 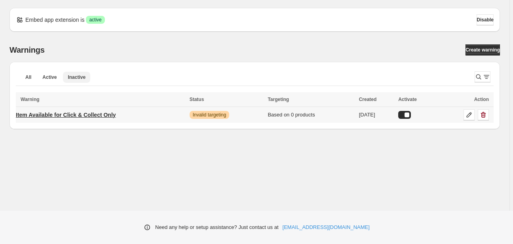 What do you see at coordinates (311, 115) in the screenshot?
I see `div: Based on 0 products` at bounding box center [311, 115].